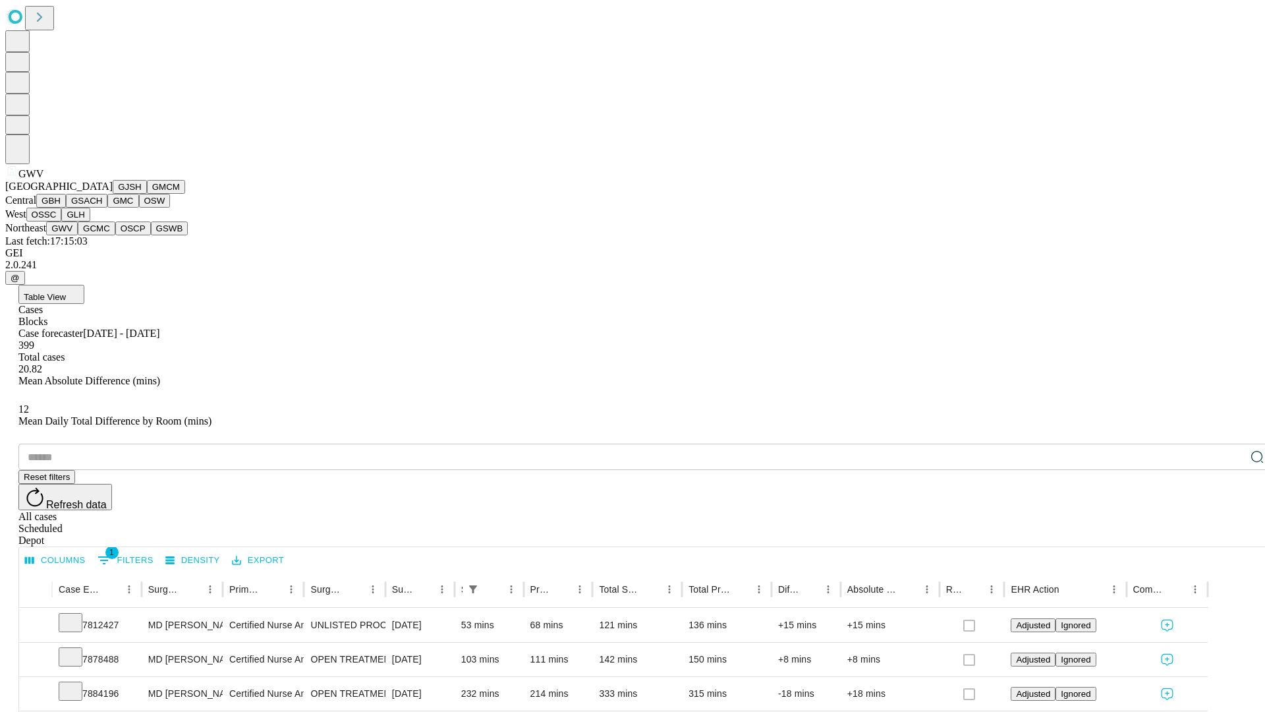 The image size is (1265, 712). I want to click on button: Table View, so click(51, 294).